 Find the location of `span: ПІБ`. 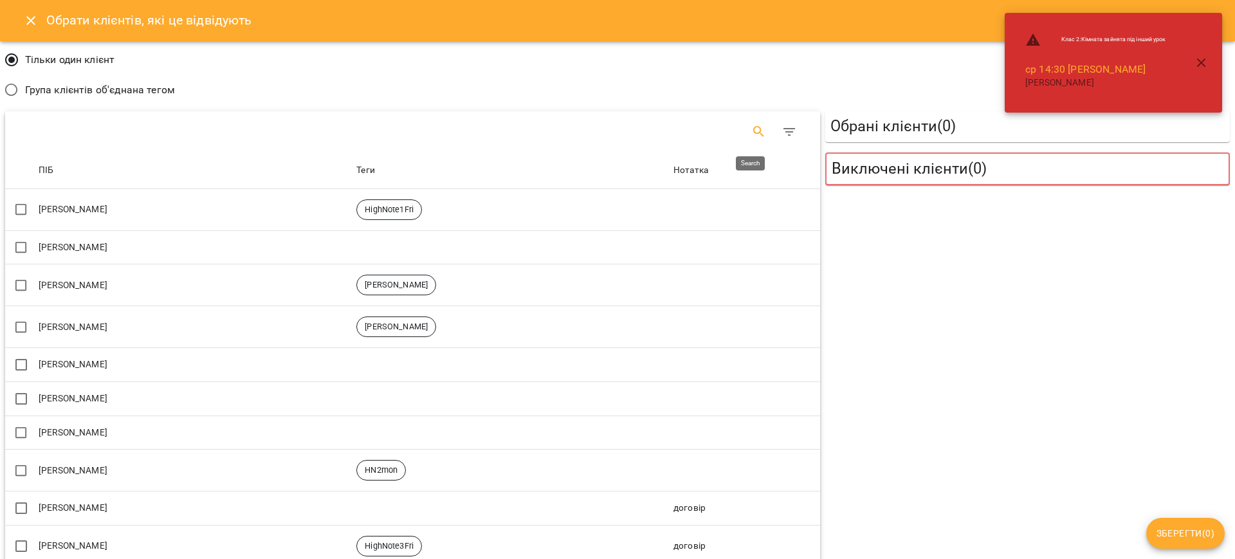

span: ПІБ is located at coordinates (195, 170).